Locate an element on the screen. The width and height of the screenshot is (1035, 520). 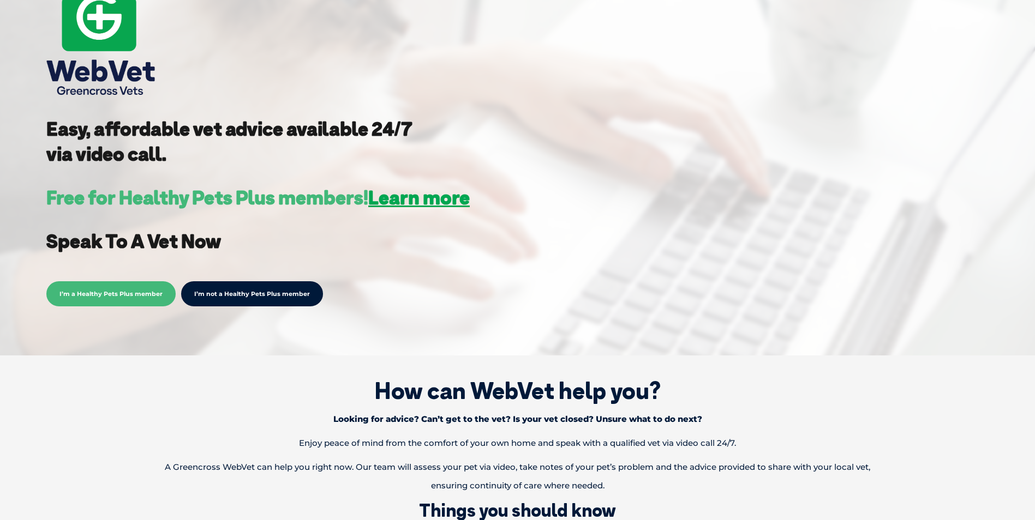
a: I’m not a Healthy Pets Plus member is located at coordinates (252, 294).